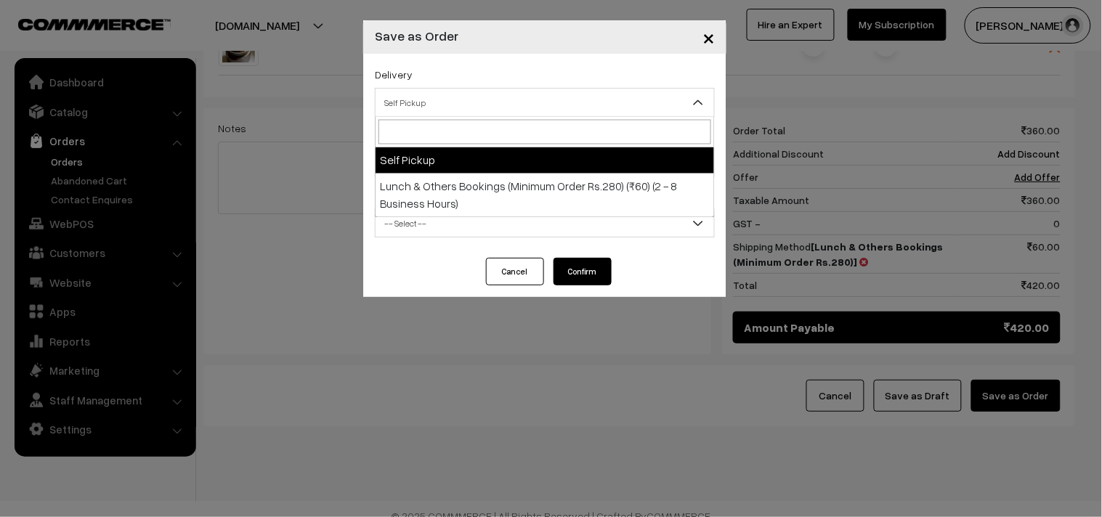  I want to click on li: Lunch & Others Bookings (Minimum Order Rs.280) (₹60) (2 - 8 Business Hours), so click(545, 195).